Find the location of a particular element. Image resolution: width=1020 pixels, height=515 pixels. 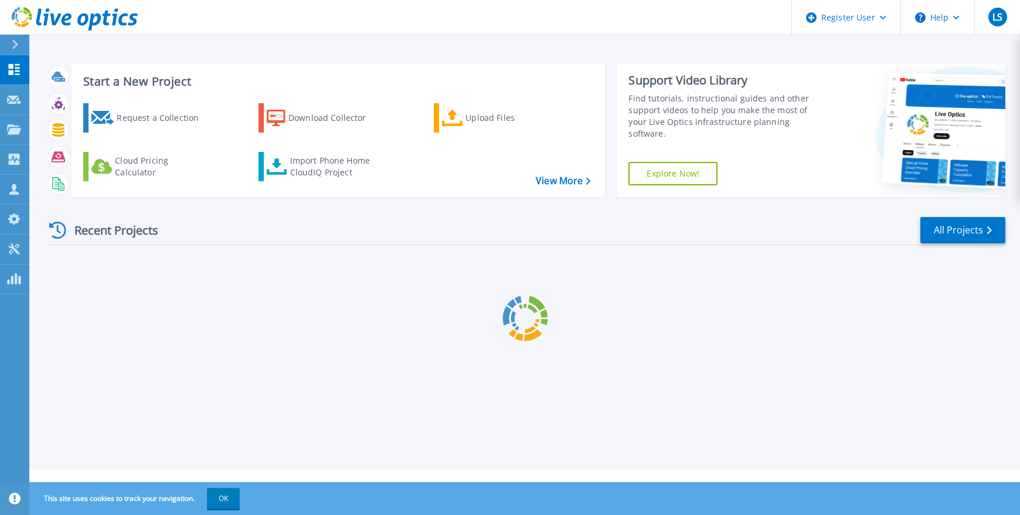

div: Download Collector is located at coordinates (335, 118).